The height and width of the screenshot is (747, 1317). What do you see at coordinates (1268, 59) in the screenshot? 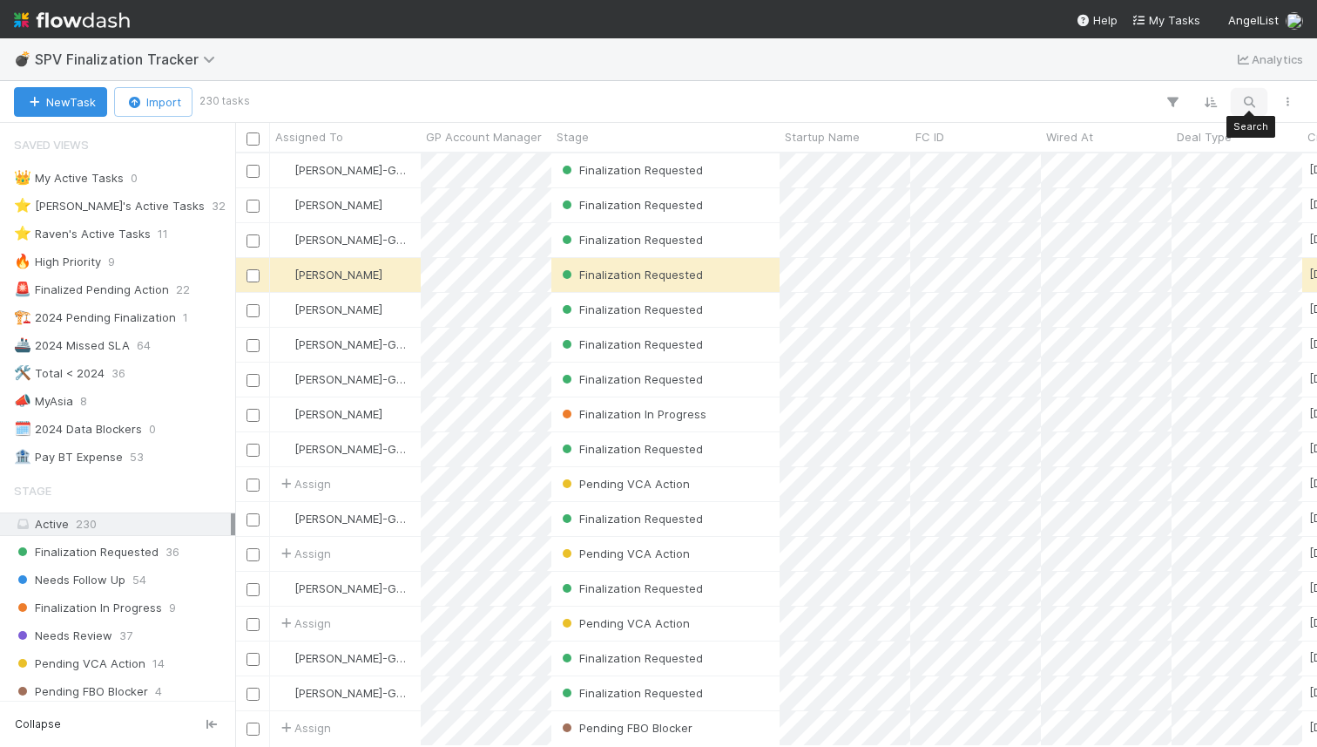
I see `a: Analytics` at bounding box center [1268, 59].